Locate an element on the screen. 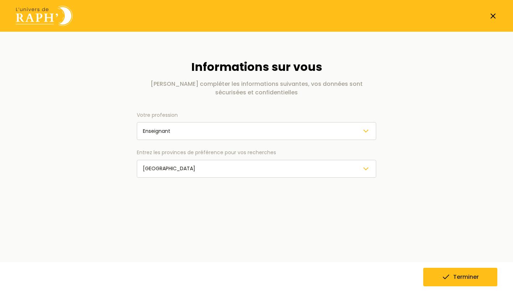  label: Entrez les provinces de préférence pour vos recherches is located at coordinates (257, 153).